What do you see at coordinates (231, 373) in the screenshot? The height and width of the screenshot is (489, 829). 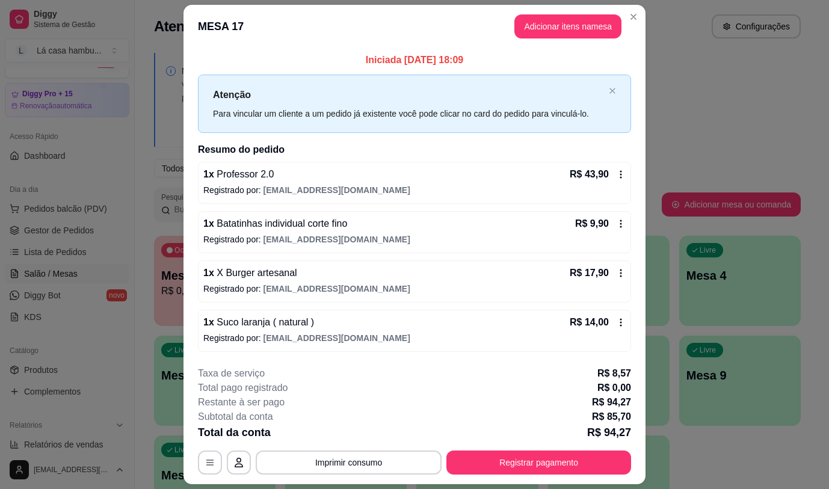 I see `p: Taxa de serviço` at bounding box center [231, 373].